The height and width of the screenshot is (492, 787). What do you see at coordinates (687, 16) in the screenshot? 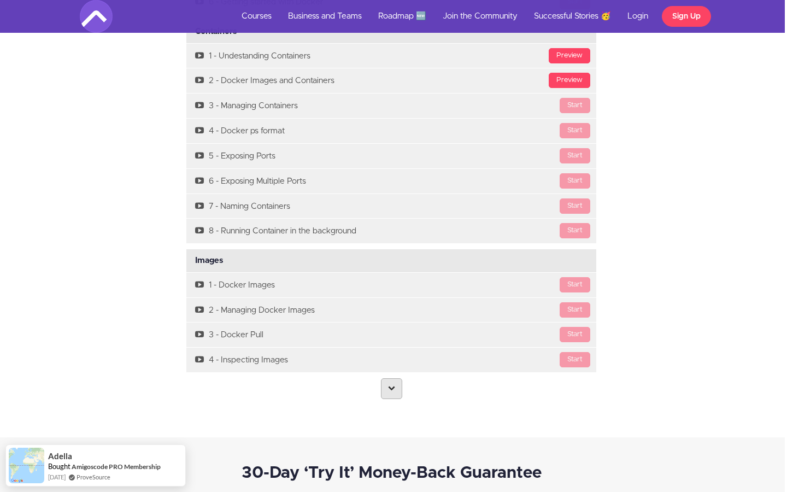
I see `a: Sign Up` at bounding box center [687, 16].